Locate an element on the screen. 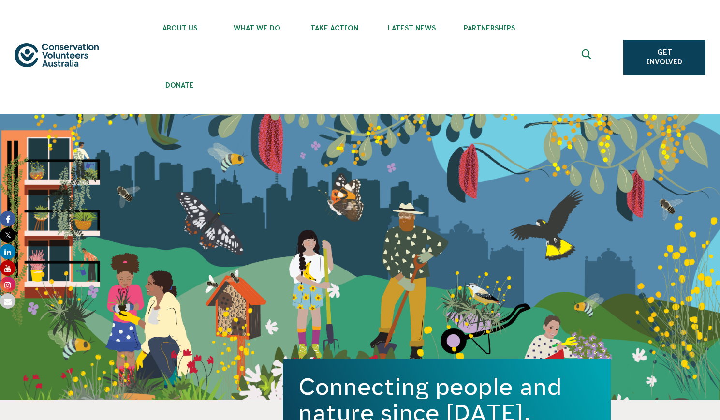  span: Partnerships is located at coordinates (489, 28).